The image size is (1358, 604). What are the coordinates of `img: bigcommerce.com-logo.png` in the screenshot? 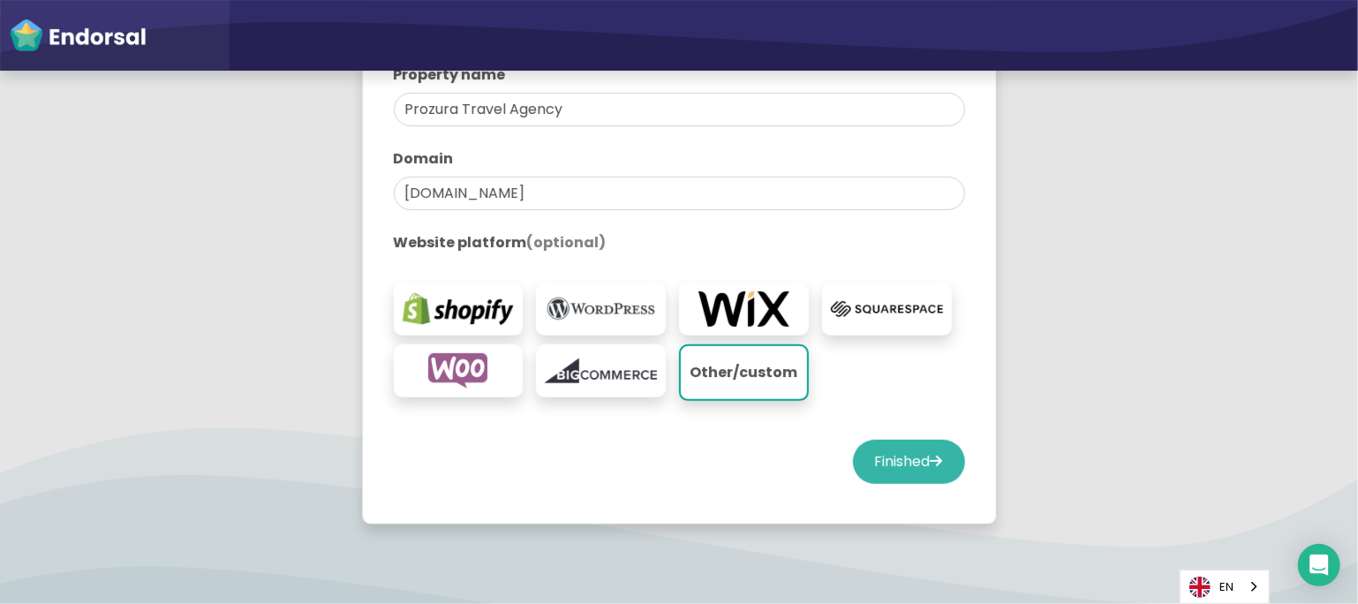 It's located at (600, 371).